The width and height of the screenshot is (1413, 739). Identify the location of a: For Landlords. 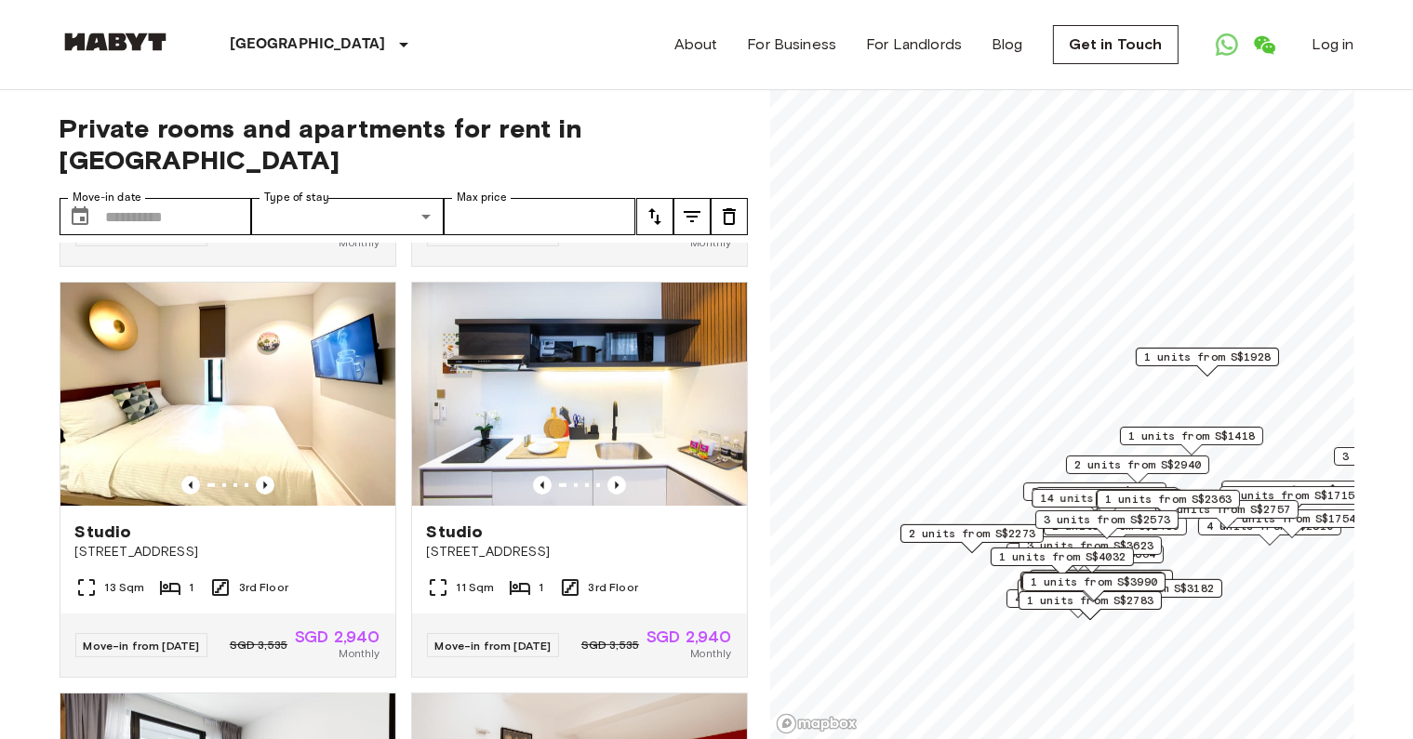
(913, 45).